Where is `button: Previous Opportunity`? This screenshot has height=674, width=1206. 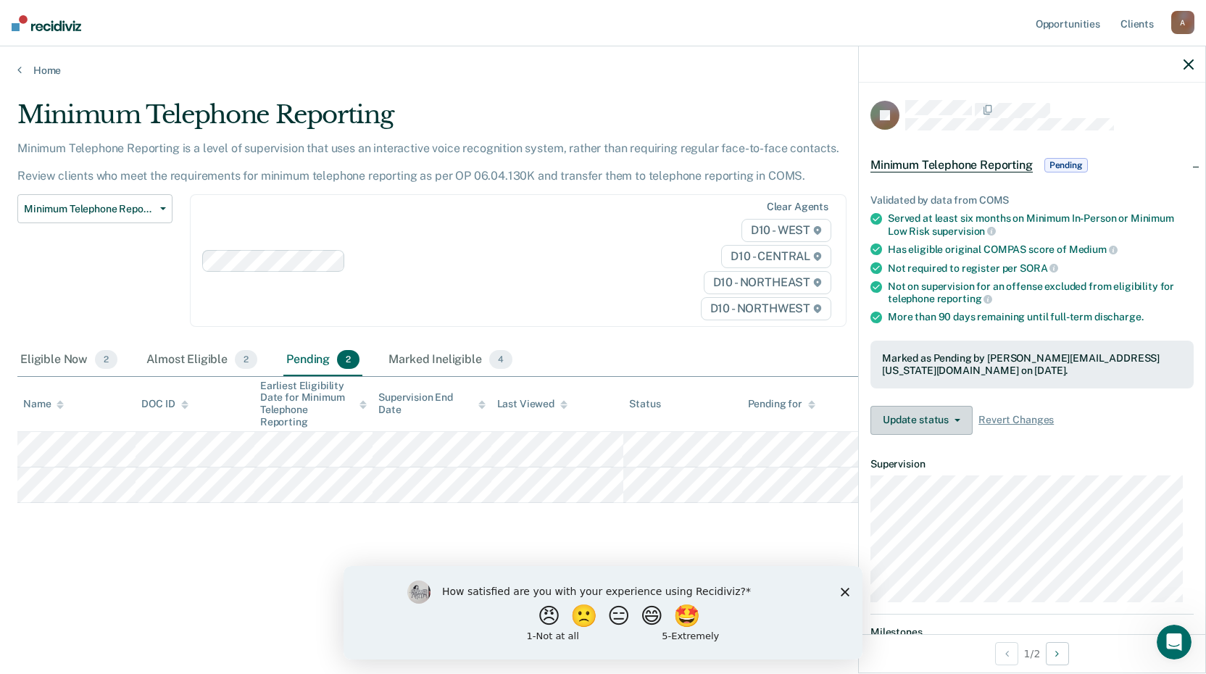
button: Previous Opportunity is located at coordinates (1007, 654).